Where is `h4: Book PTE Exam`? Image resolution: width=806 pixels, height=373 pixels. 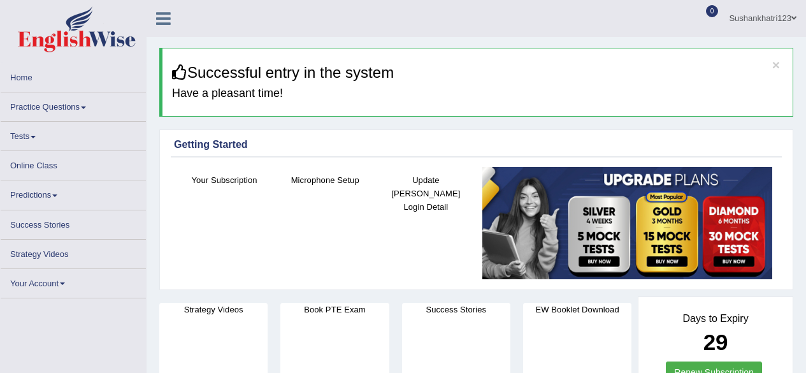 h4: Book PTE Exam is located at coordinates (335, 309).